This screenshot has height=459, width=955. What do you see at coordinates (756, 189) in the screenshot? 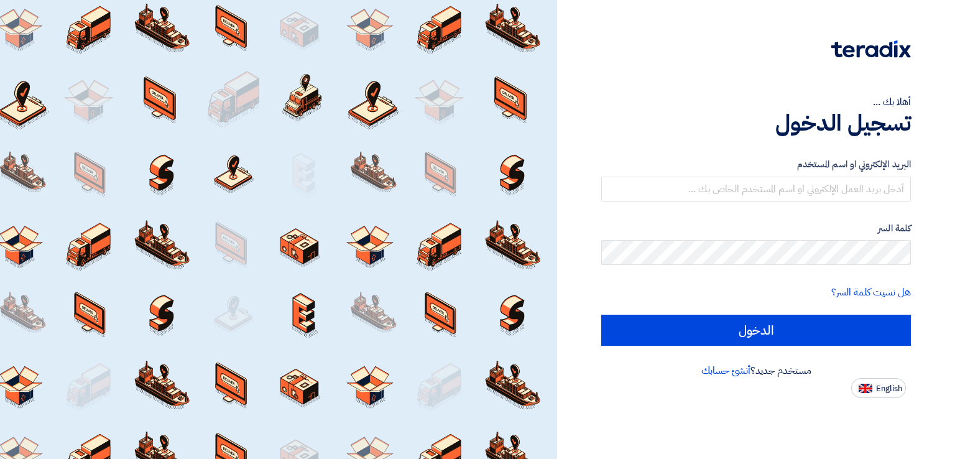
I see `input: أدخل بريد العمل الإلكتروني او اسم المستخدم الخاص بك ...` at bounding box center [756, 189].